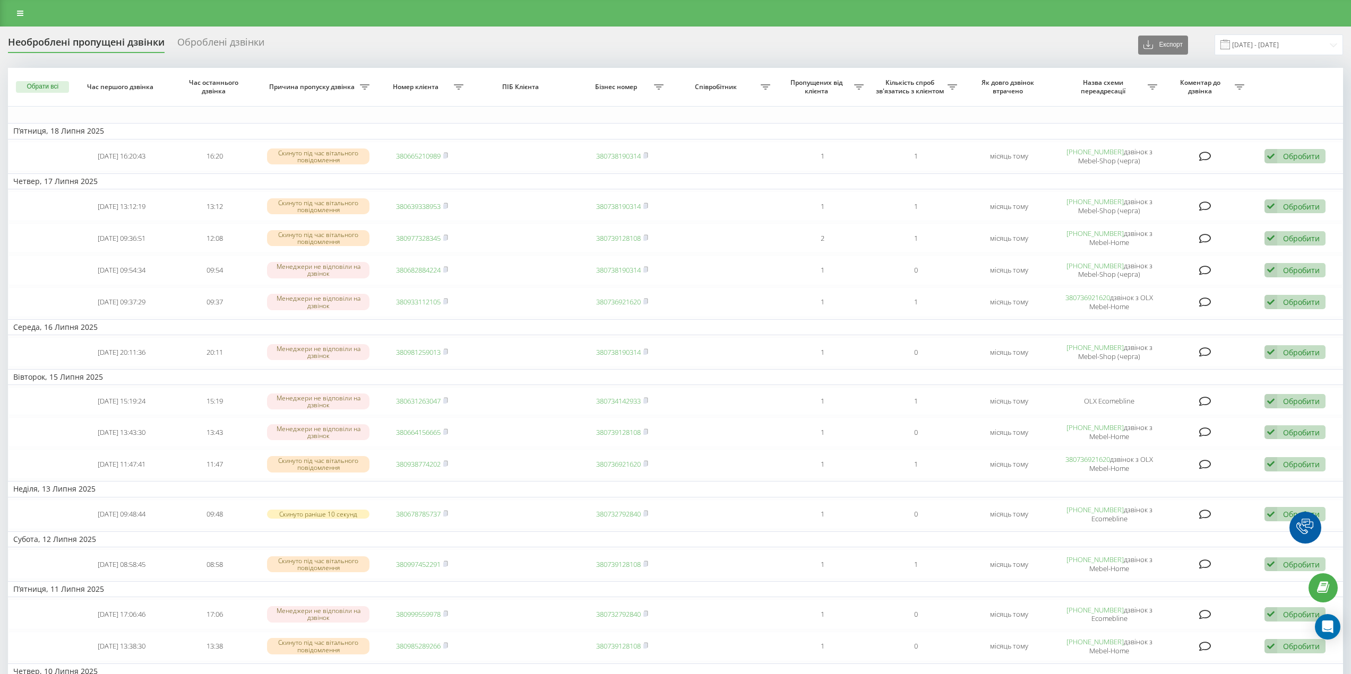 This screenshot has width=1351, height=674. What do you see at coordinates (675, 540) in the screenshot?
I see `td: Субота, 12 Липня 2025` at bounding box center [675, 540].